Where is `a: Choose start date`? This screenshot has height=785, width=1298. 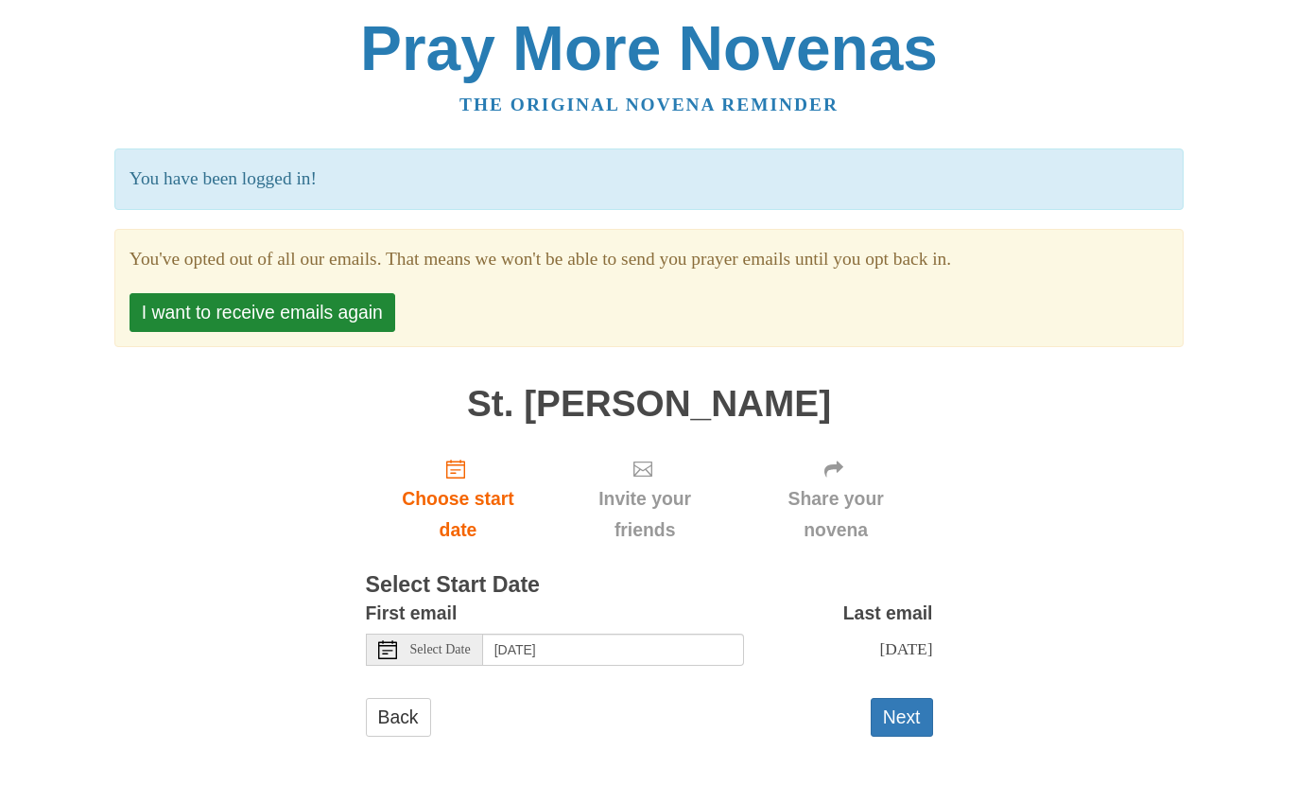 a: Choose start date is located at coordinates (459, 498).